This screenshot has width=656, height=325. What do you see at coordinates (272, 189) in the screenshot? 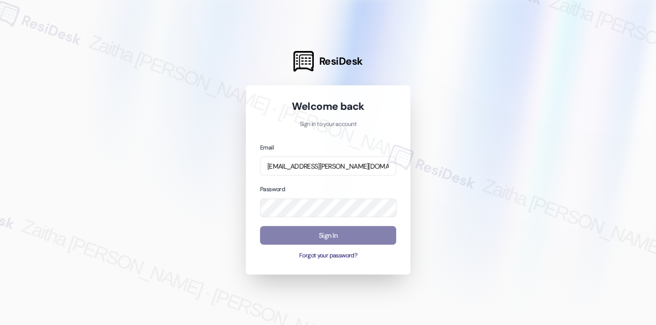
I see `label: Password` at bounding box center [272, 189].